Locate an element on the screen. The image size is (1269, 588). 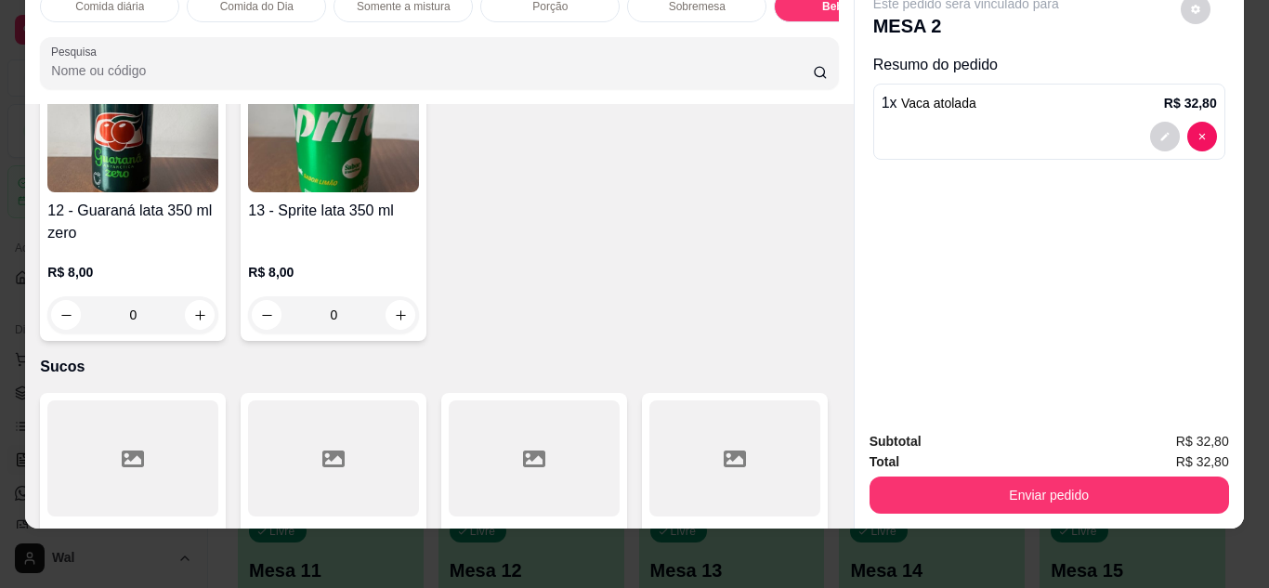
span: Vaca atolada is located at coordinates (938, 103).